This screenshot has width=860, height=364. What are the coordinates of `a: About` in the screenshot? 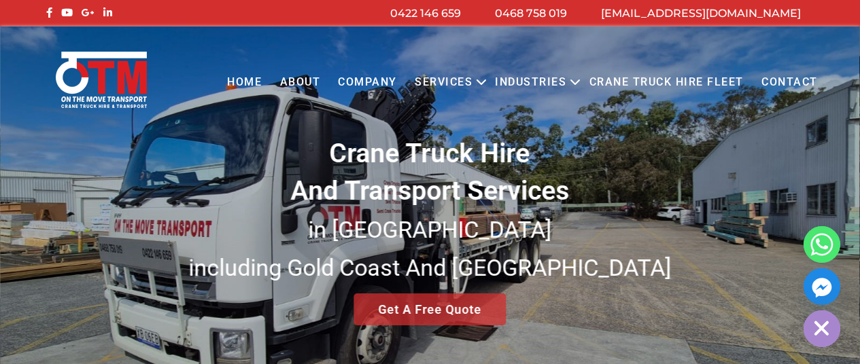 It's located at (300, 82).